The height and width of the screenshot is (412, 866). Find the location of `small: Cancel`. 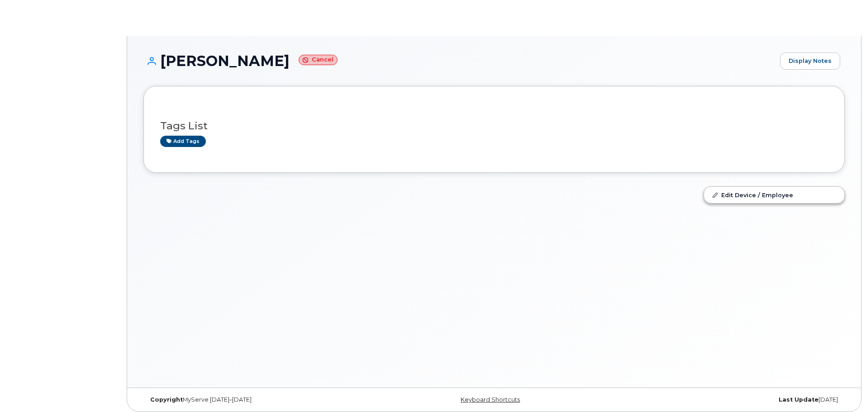

small: Cancel is located at coordinates (318, 60).